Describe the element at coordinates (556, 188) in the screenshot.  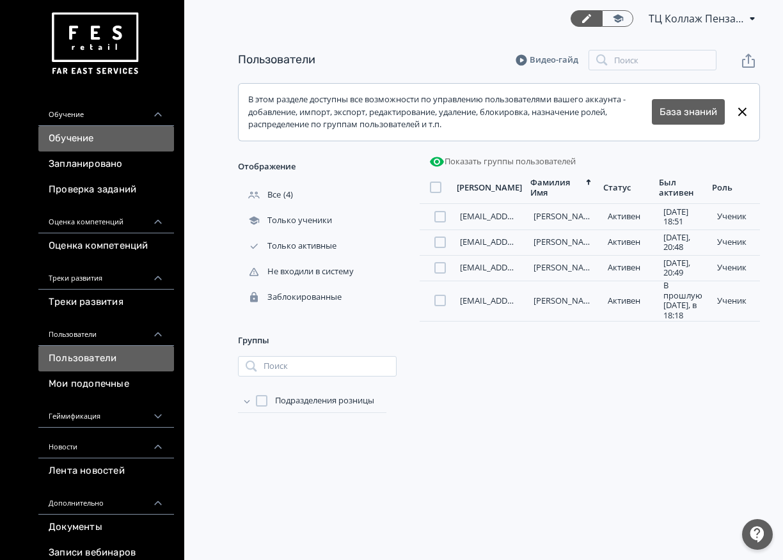
I see `div: Фамилия Имя` at that location.